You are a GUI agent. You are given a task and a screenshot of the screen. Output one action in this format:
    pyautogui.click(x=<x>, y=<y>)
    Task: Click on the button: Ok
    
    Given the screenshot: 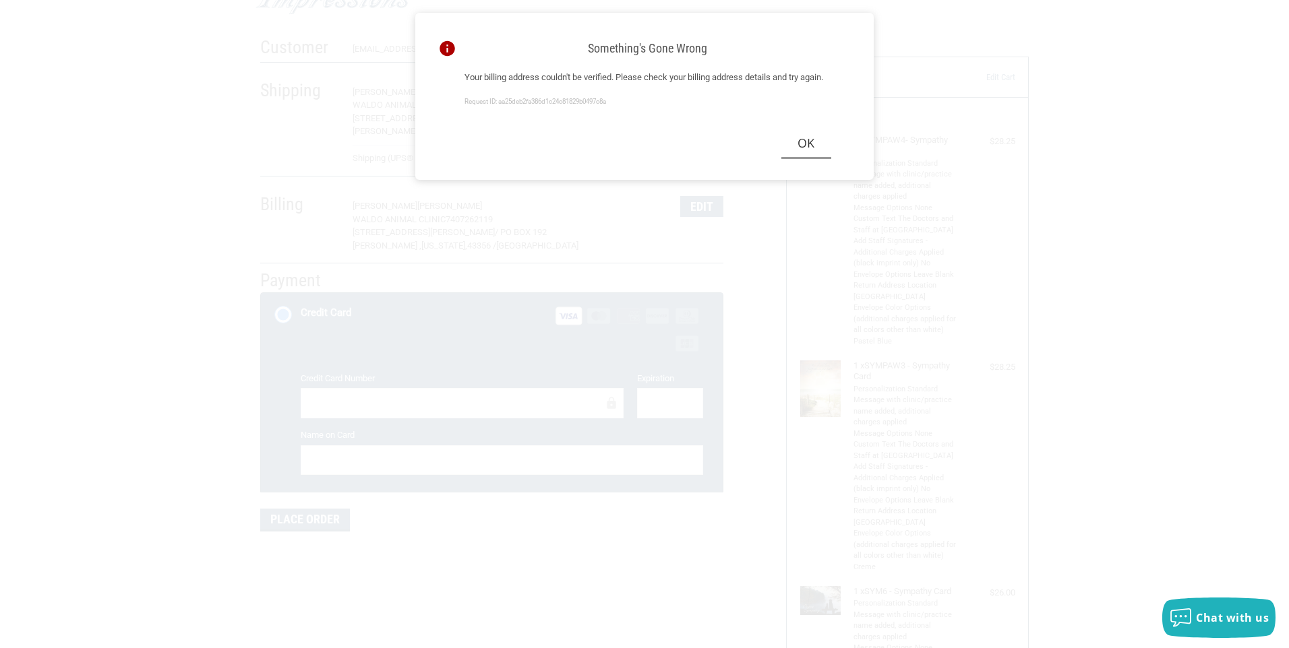 What is the action you would take?
    pyautogui.click(x=806, y=143)
    